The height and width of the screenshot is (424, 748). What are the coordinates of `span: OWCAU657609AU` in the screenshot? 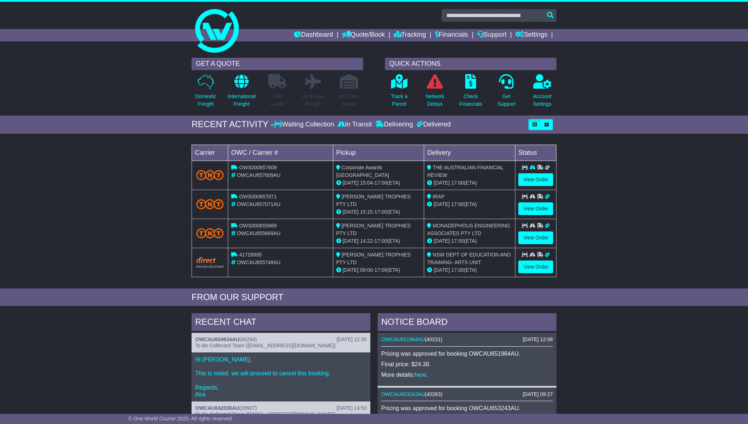 It's located at (259, 175).